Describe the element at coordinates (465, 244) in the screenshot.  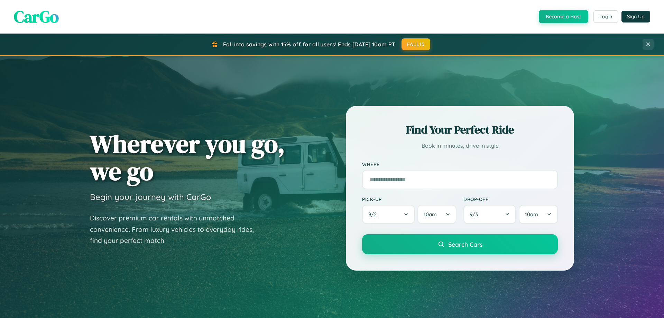
I see `span: Search Cars` at that location.